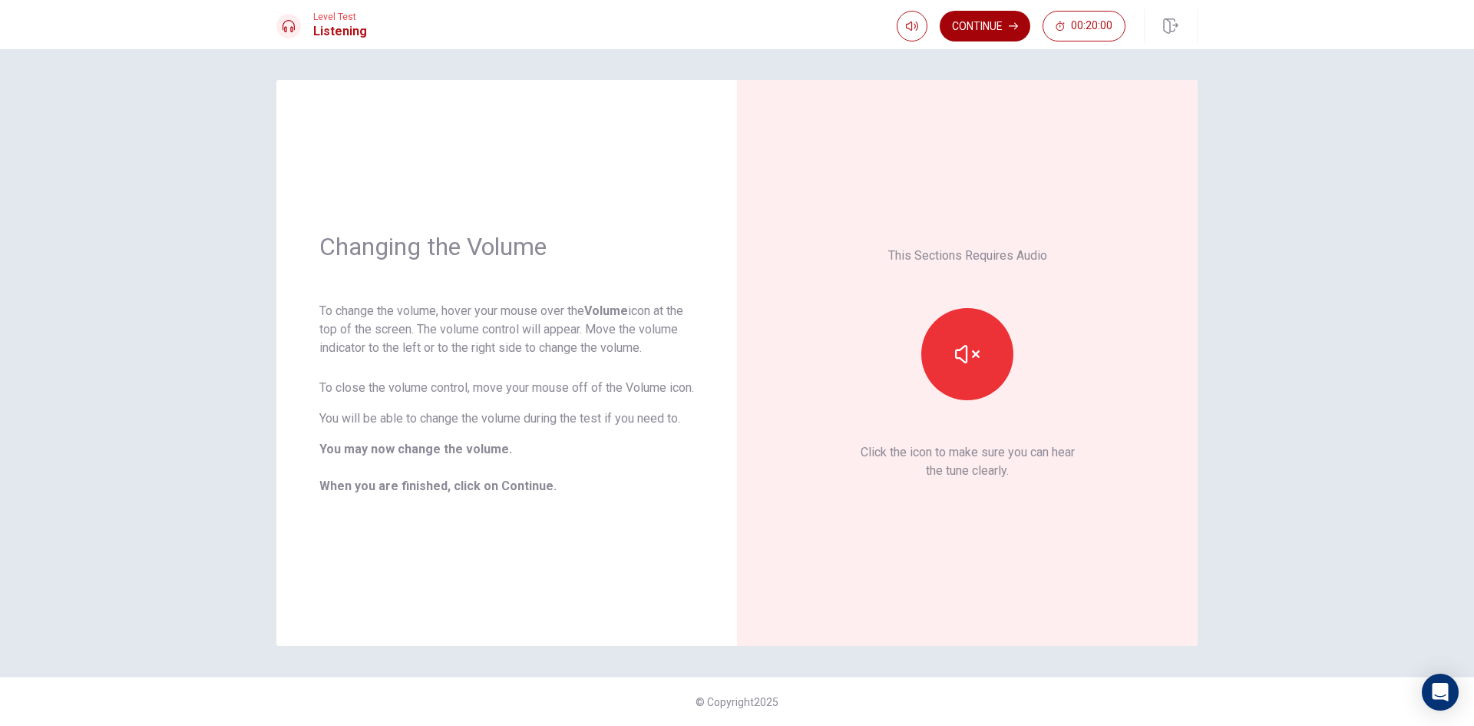 Image resolution: width=1474 pixels, height=726 pixels. Describe the element at coordinates (507, 388) in the screenshot. I see `p: To close the volume control, move your mouse off of the Volume icon.` at that location.